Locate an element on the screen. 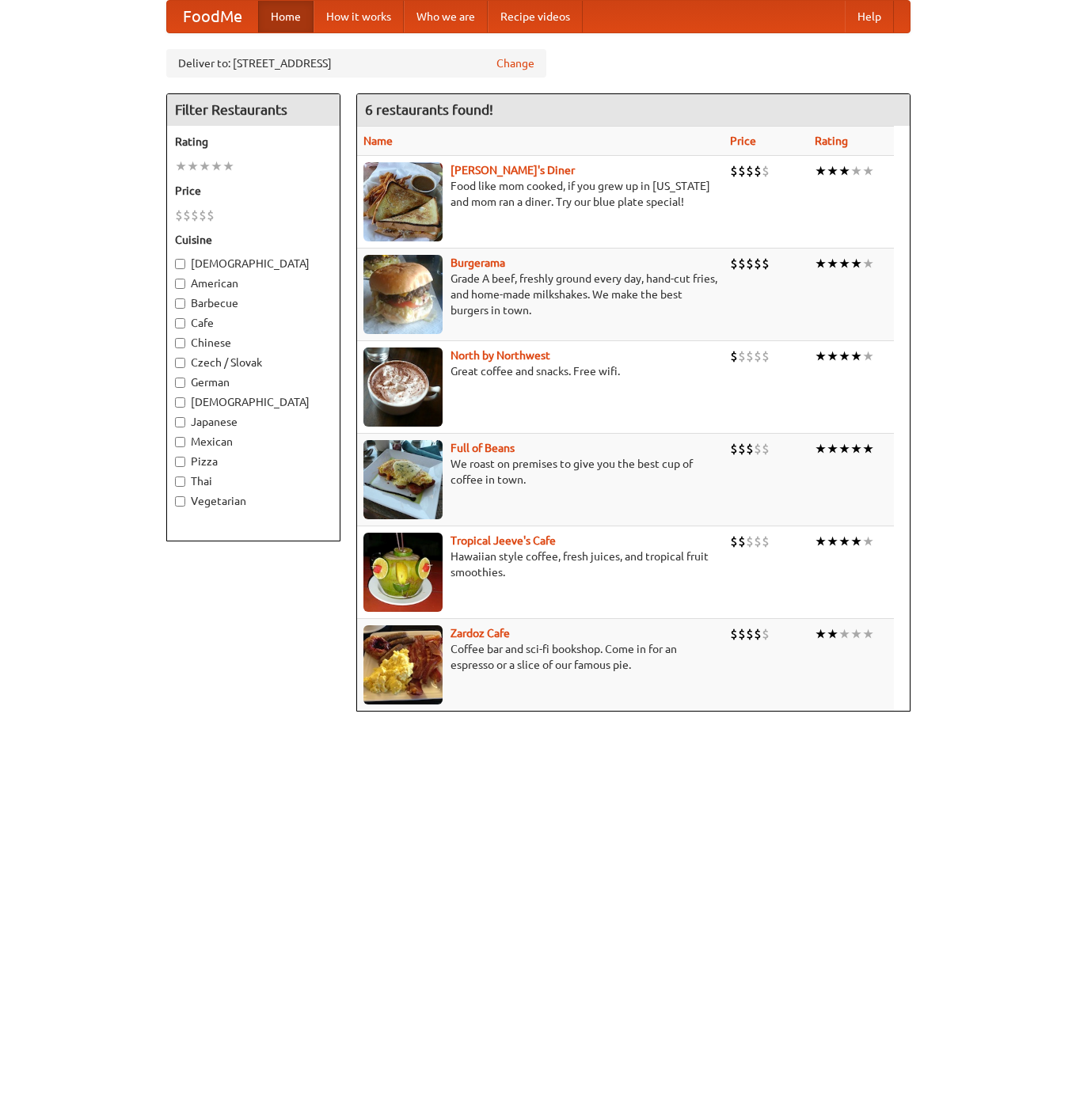 This screenshot has height=1120, width=1076. a: Rating is located at coordinates (831, 141).